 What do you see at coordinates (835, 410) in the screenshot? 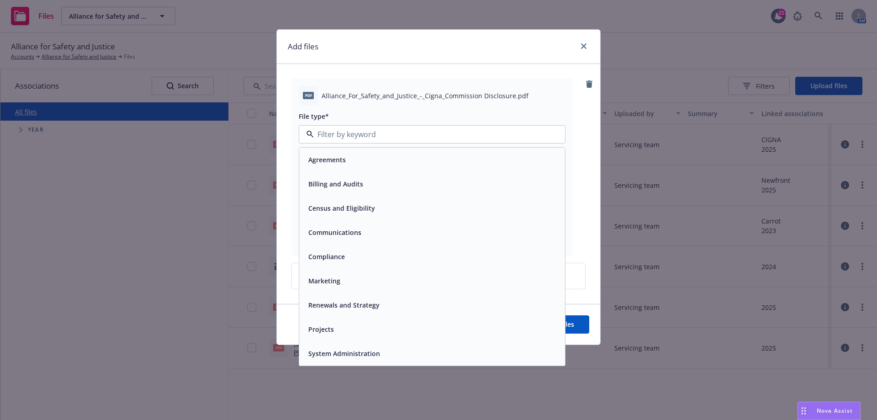
I see `span: Nova Assist` at bounding box center [835, 410].